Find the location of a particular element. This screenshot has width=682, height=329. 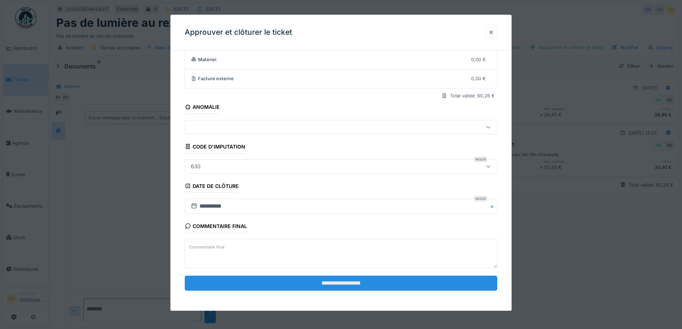

button: Close is located at coordinates (493, 206).